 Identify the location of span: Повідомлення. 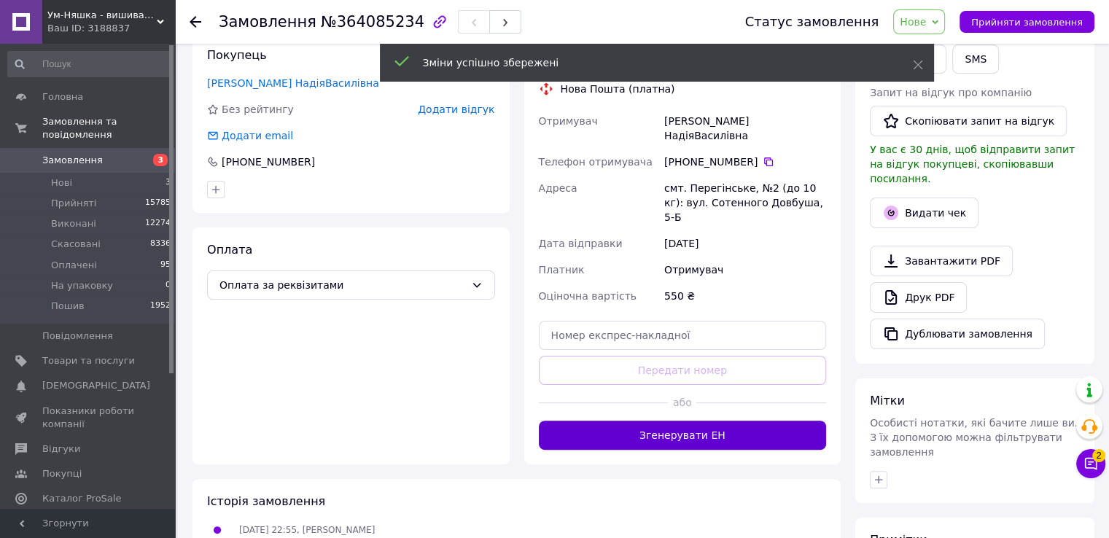
(77, 336).